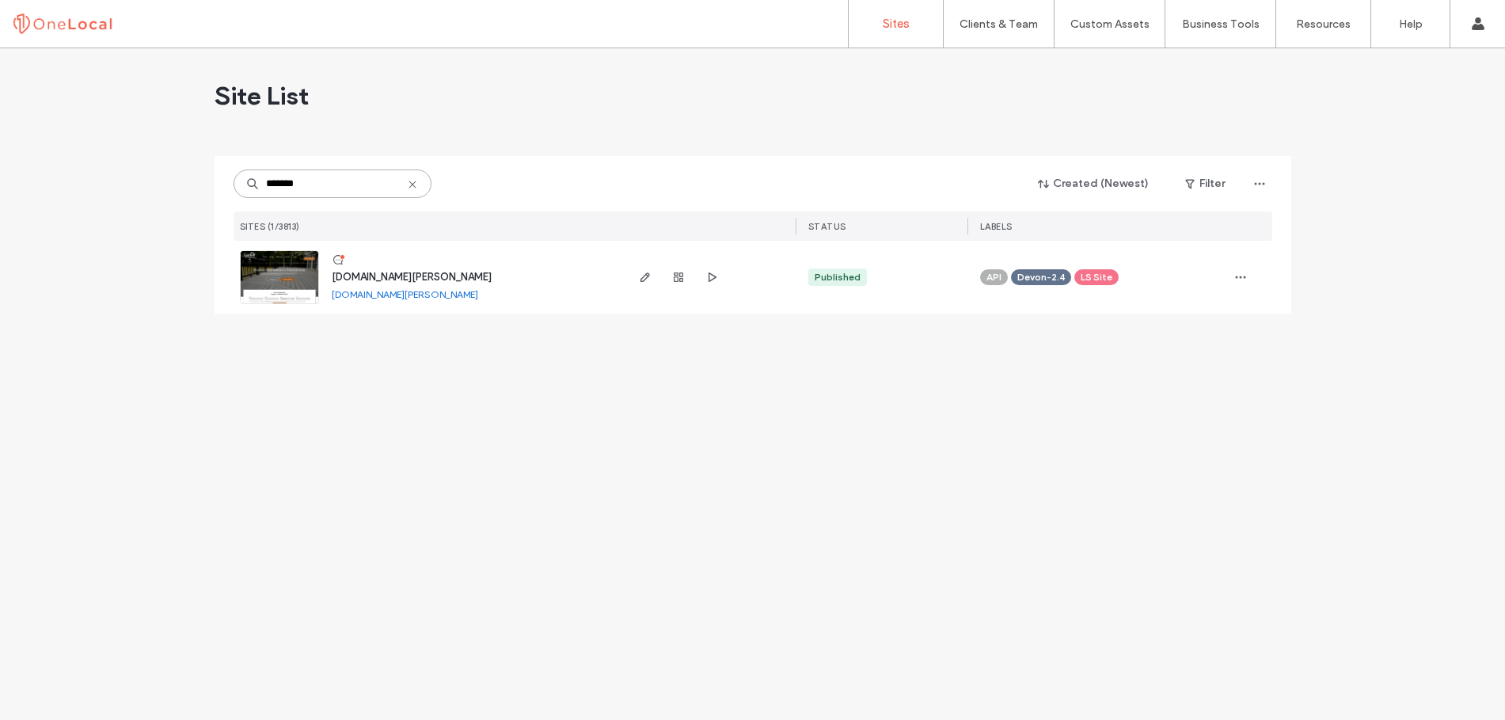 The height and width of the screenshot is (720, 1505). What do you see at coordinates (261, 96) in the screenshot?
I see `span: Site List` at bounding box center [261, 96].